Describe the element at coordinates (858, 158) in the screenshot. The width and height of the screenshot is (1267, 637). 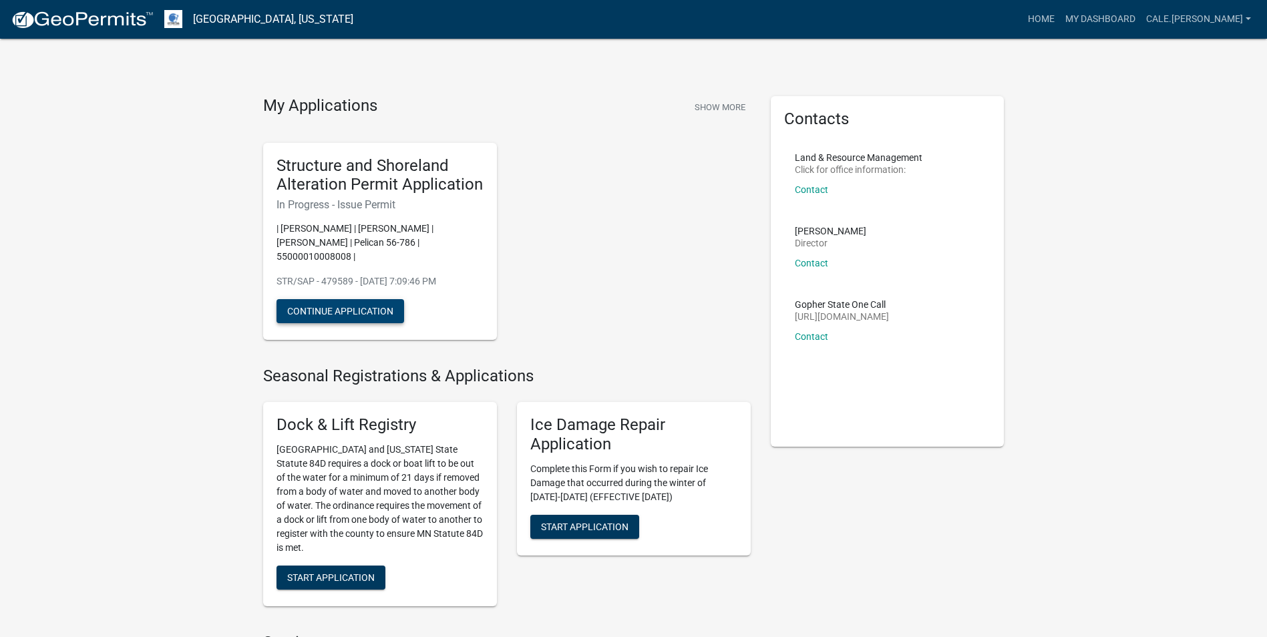
I see `p: Land & Resource Management` at that location.